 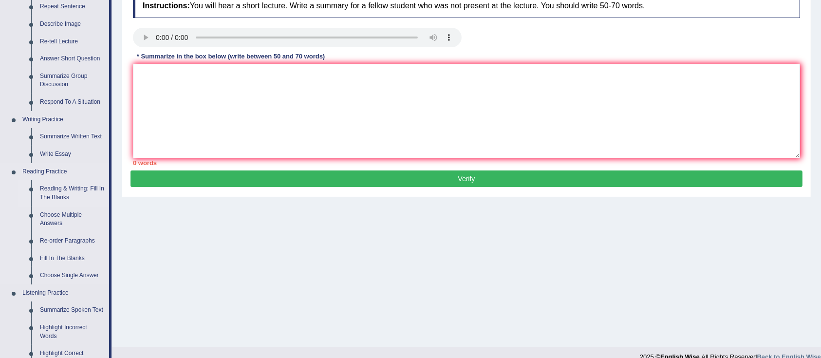 I want to click on a: Answer Short Question, so click(x=72, y=59).